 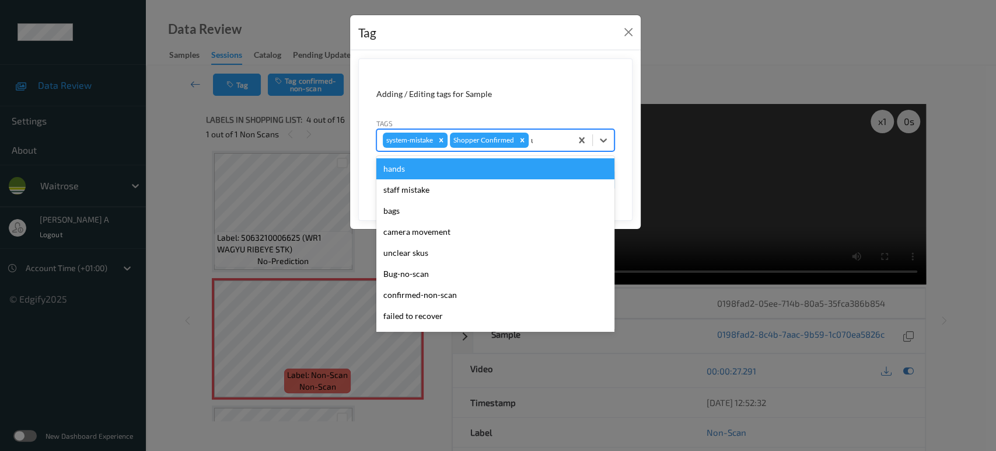 I want to click on div: bags, so click(x=496, y=211).